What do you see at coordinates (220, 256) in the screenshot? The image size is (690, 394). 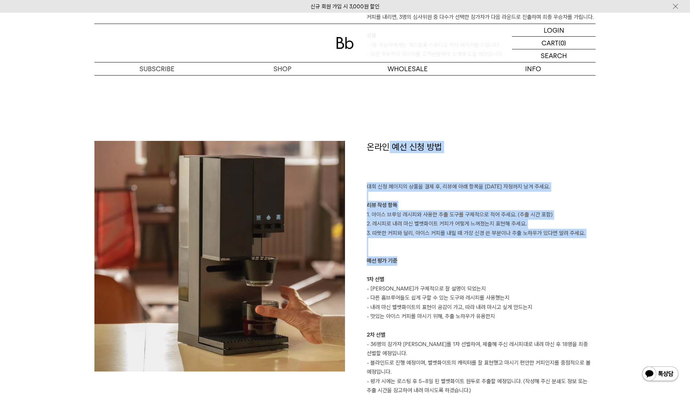 I see `img: 87ca686614db30c425ee6dd092aac382_183614.jpg` at bounding box center [220, 256].